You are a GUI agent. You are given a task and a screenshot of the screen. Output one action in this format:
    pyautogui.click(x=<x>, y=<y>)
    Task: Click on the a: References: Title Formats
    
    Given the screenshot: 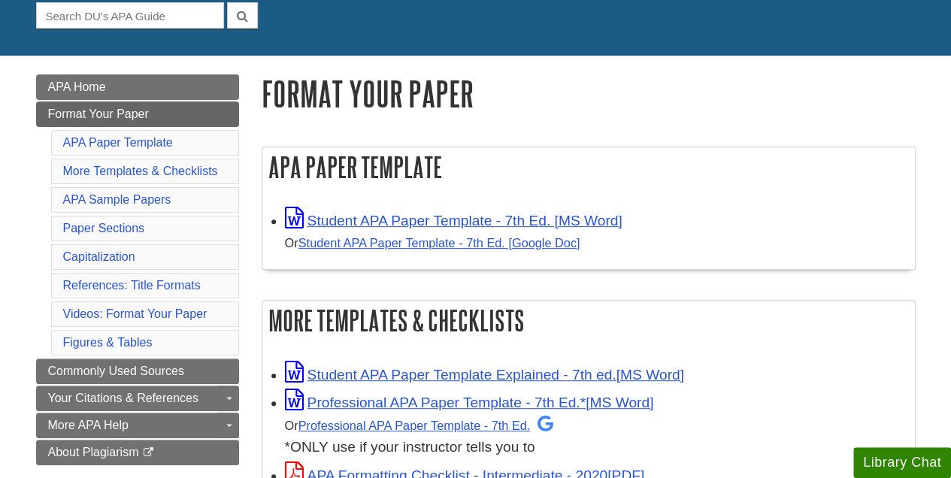 What is the action you would take?
    pyautogui.click(x=132, y=285)
    